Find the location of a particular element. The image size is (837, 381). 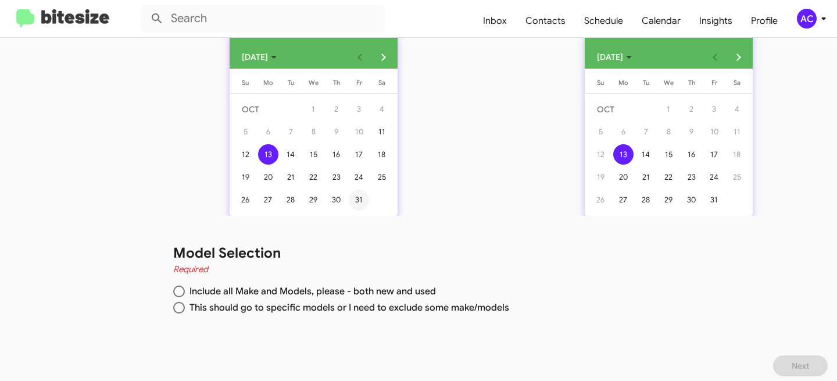

div: 22 is located at coordinates (313, 177).